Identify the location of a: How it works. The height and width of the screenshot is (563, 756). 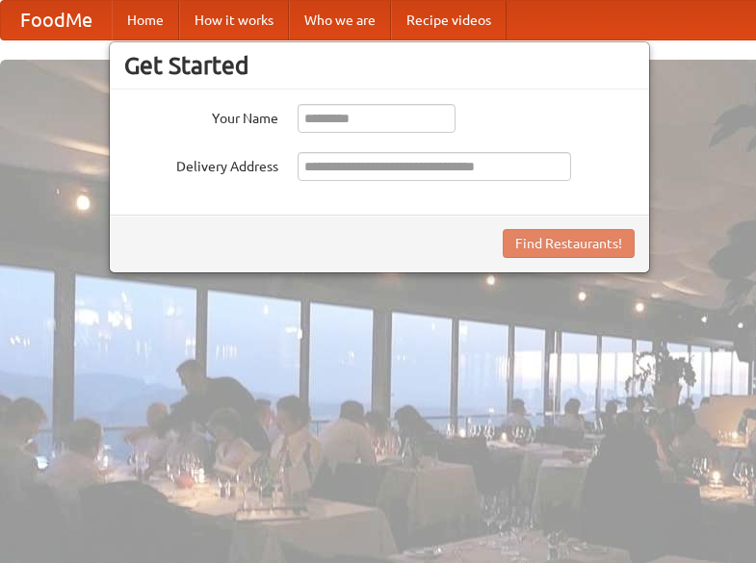
(234, 20).